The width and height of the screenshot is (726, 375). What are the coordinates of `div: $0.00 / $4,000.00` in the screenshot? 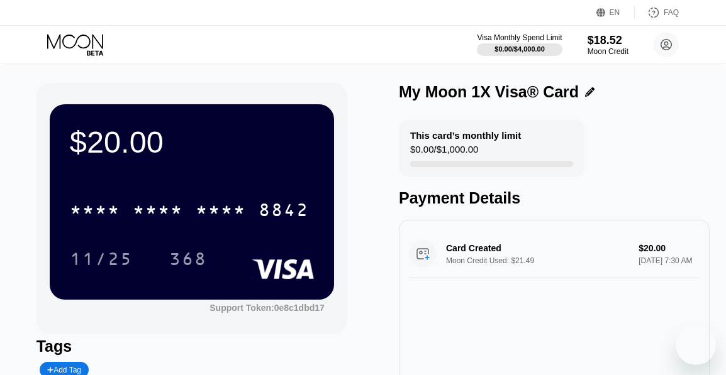 It's located at (519, 49).